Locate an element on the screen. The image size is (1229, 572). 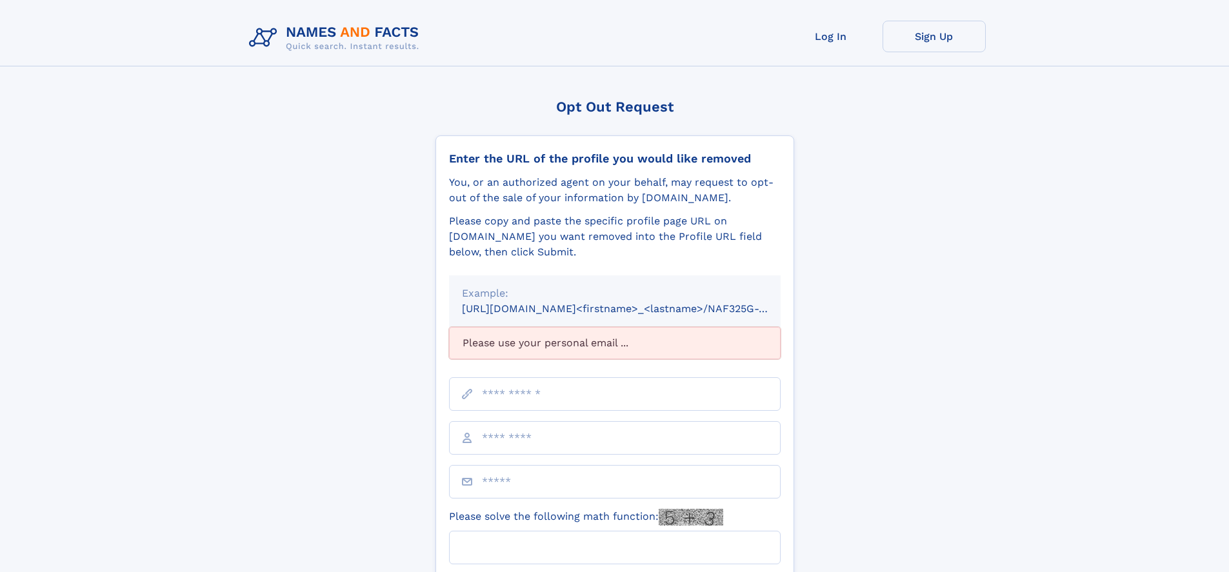
label: Please solve the following math function: is located at coordinates (586, 517).